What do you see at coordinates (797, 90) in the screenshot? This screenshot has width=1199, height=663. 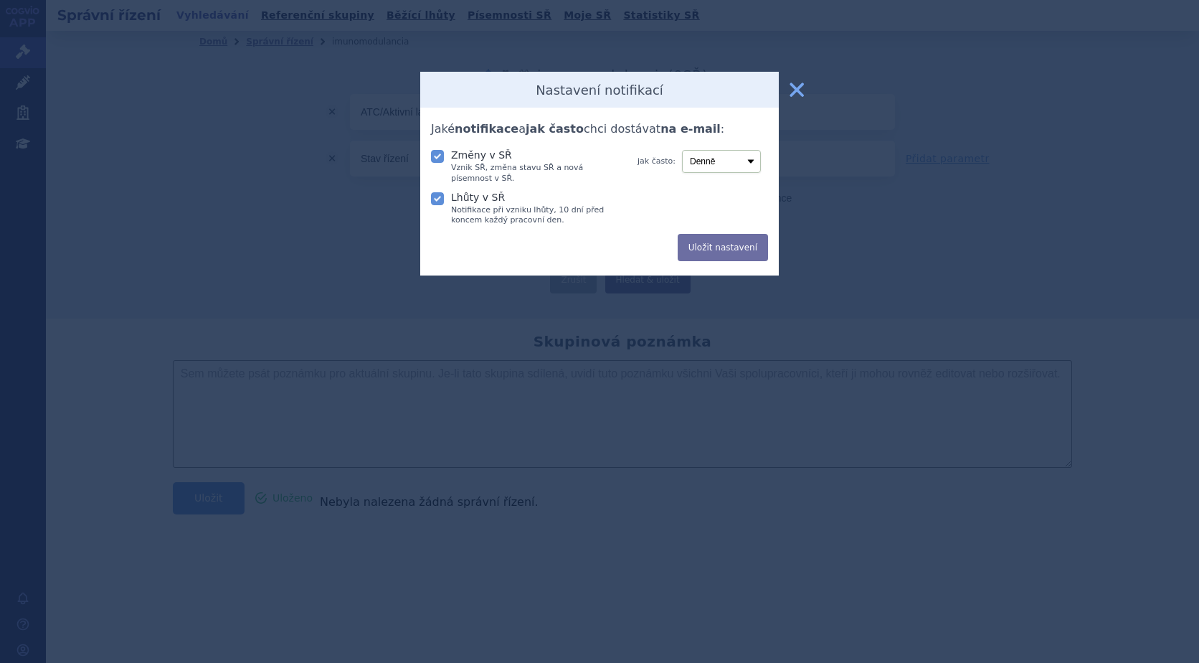 I see `button: zavřít` at bounding box center [797, 90].